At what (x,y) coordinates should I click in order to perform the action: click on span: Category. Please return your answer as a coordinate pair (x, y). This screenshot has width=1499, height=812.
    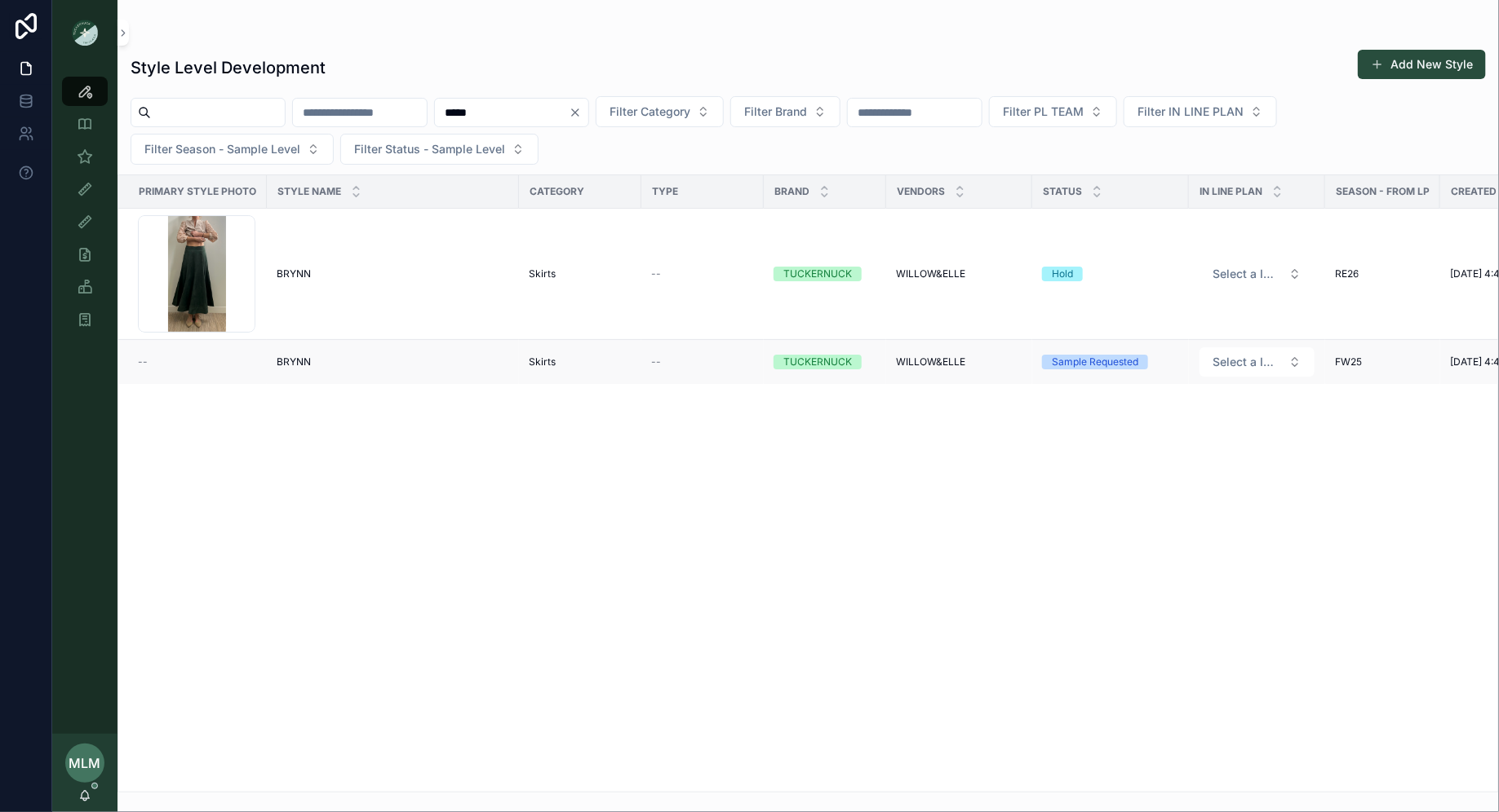
    Looking at the image, I should click on (557, 191).